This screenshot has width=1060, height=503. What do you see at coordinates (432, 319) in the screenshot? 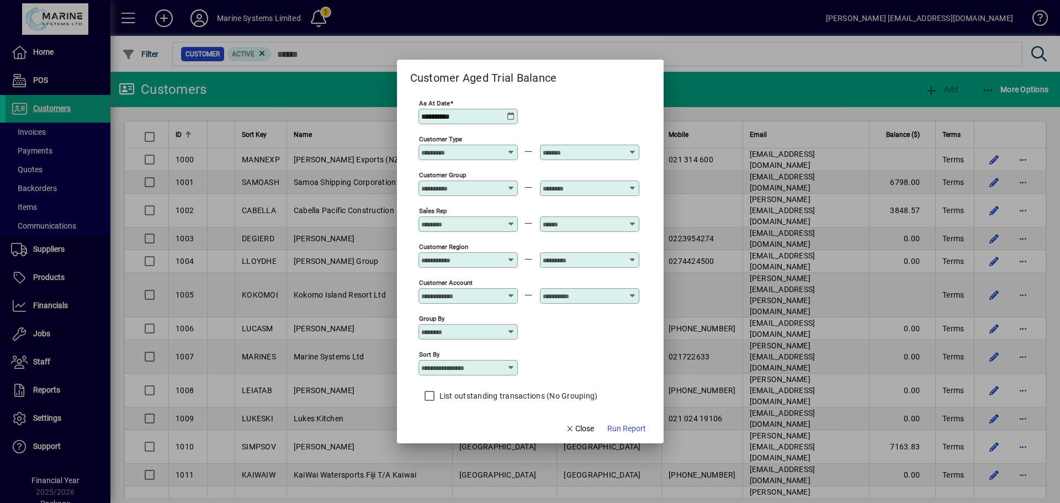
I see `mat-label: Group by` at bounding box center [432, 319].